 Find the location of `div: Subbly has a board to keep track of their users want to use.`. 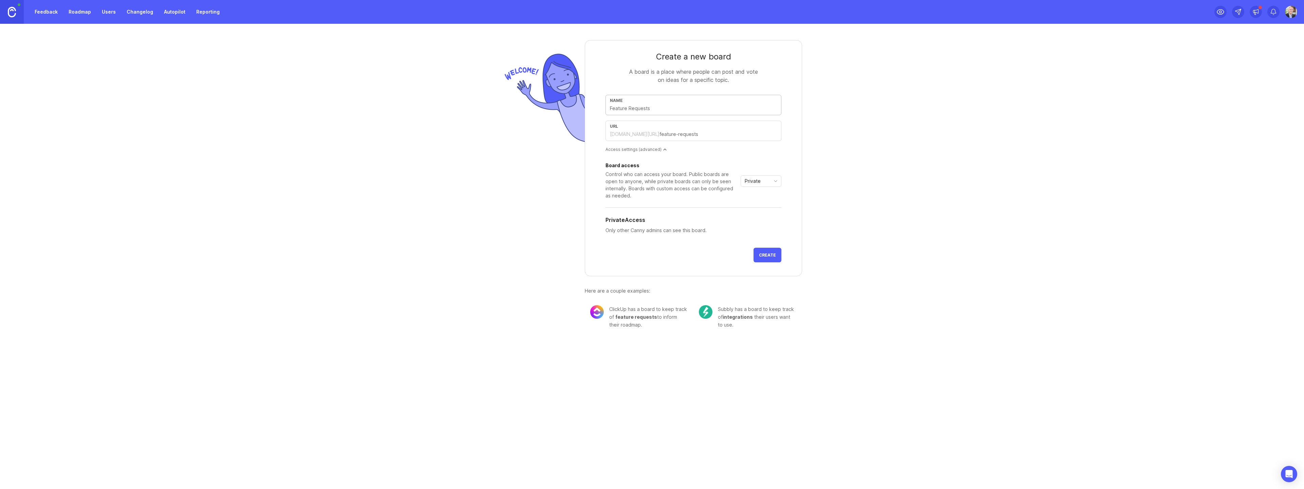

div: Subbly has a board to keep track of their users want to use. is located at coordinates (758, 317).